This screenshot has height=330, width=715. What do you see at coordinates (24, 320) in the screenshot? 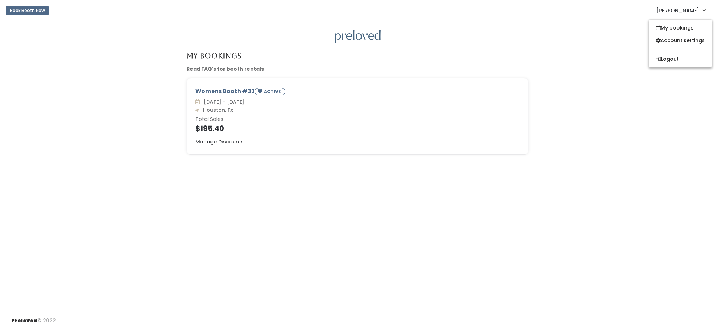
I see `span: Preloved` at bounding box center [24, 320].